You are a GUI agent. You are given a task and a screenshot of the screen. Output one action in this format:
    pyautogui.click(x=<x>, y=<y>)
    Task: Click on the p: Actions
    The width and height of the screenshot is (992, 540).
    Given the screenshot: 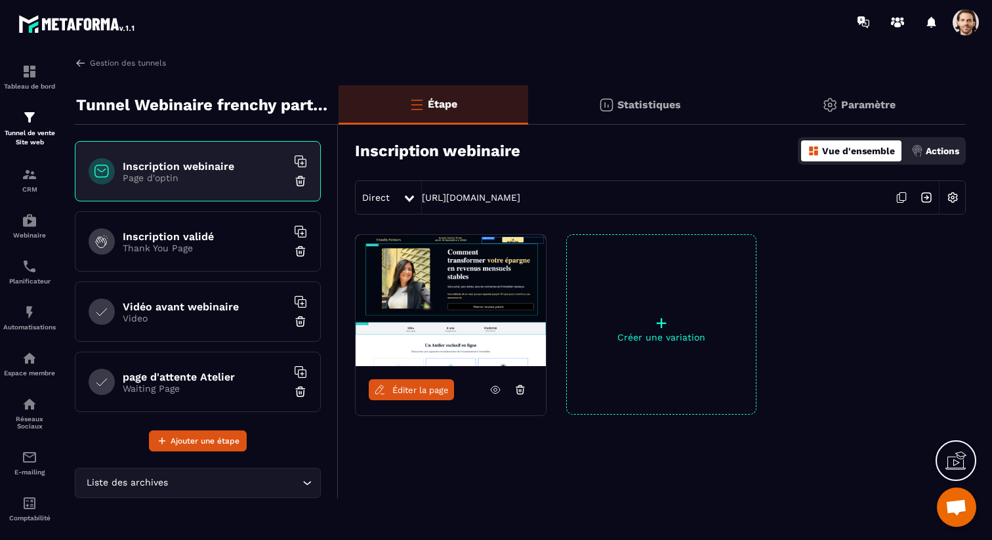 What is the action you would take?
    pyautogui.click(x=942, y=151)
    